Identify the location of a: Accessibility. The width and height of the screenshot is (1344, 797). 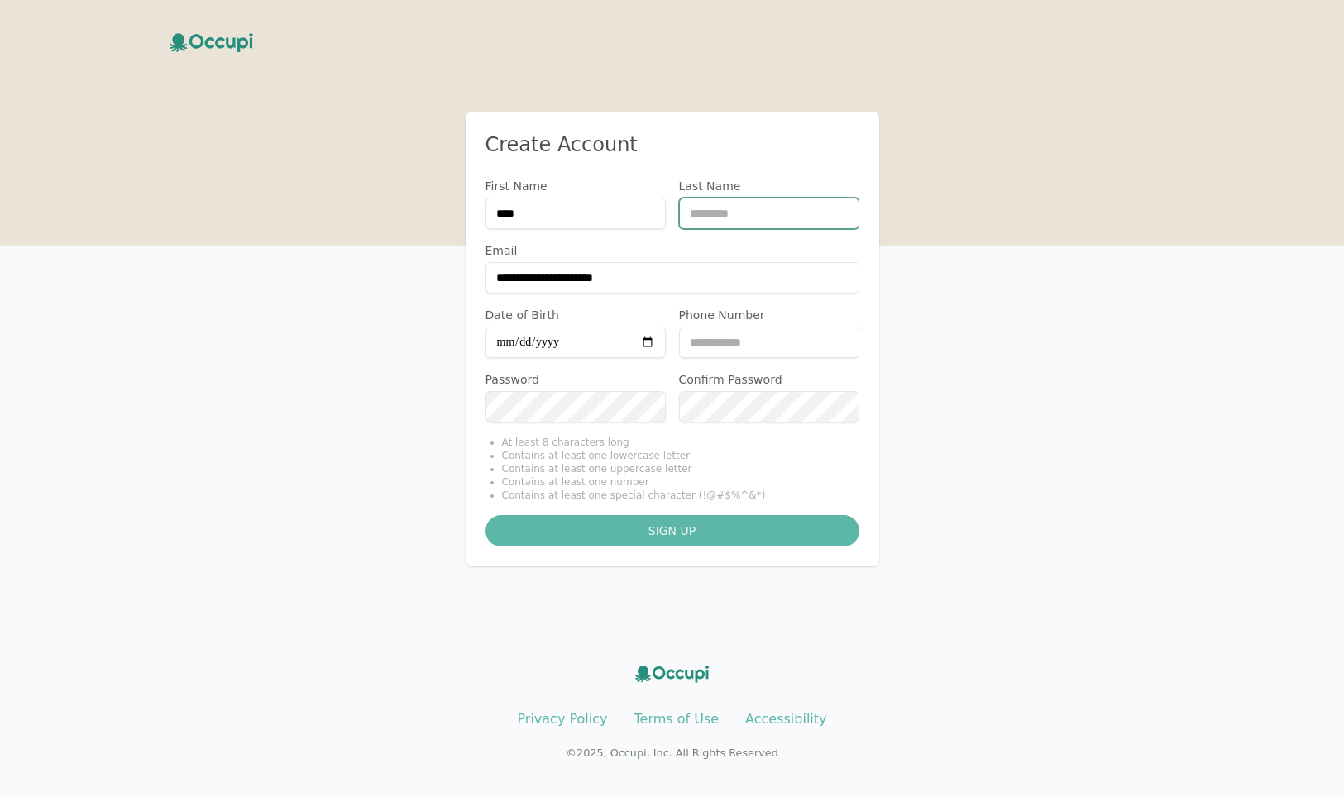
(786, 719).